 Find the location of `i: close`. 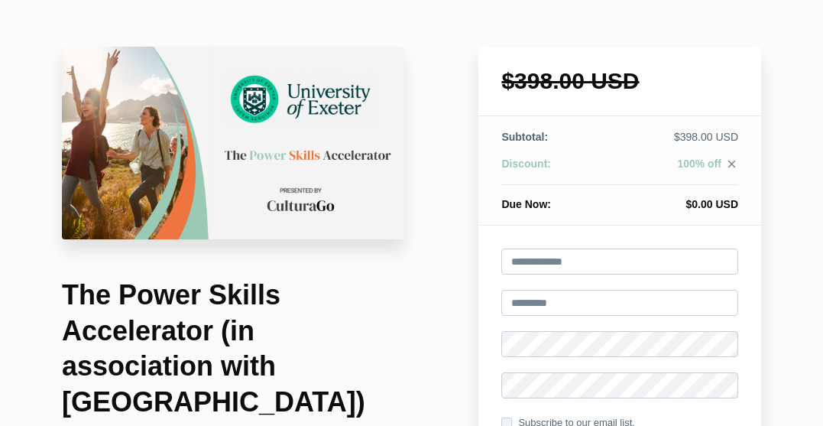

i: close is located at coordinates (731, 164).